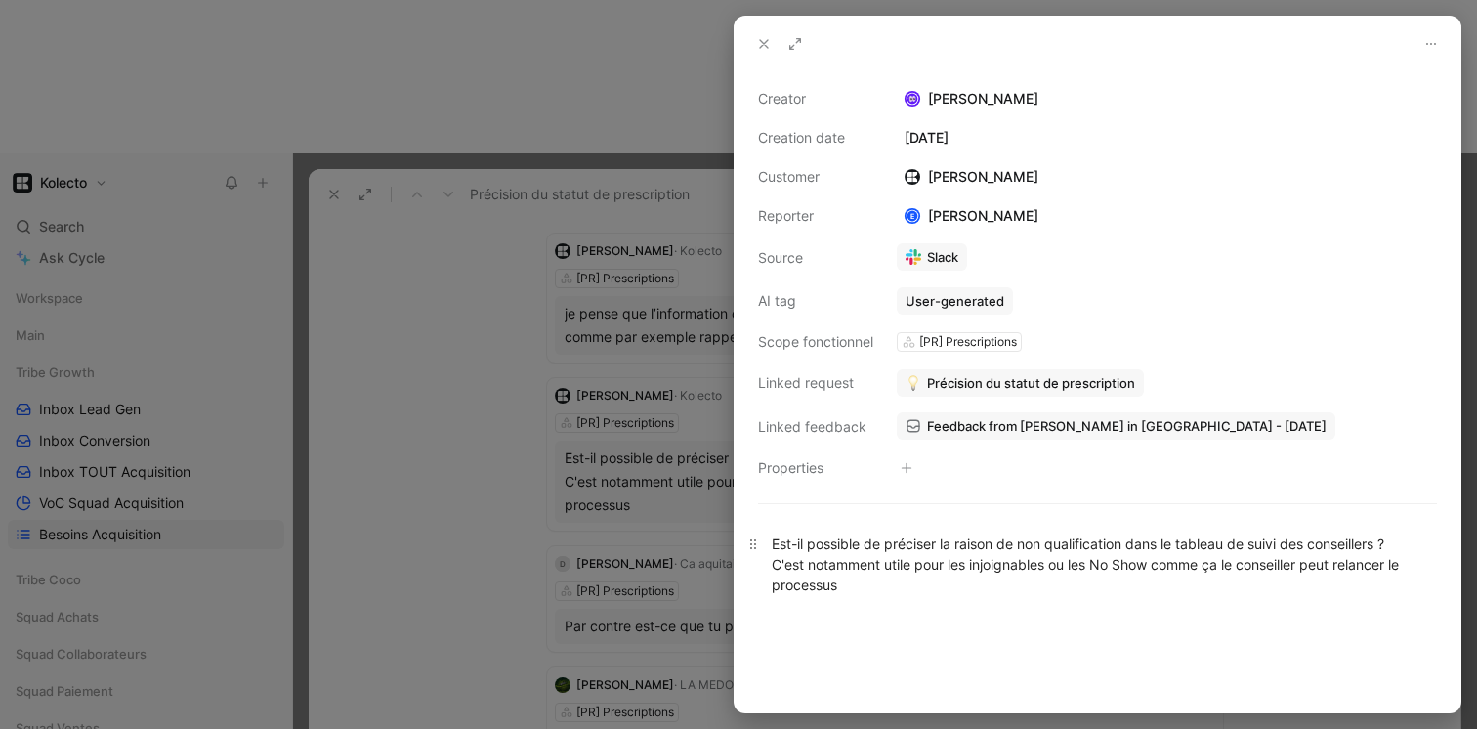  Describe the element at coordinates (815, 342) in the screenshot. I see `div: Scope fonctionnel` at that location.